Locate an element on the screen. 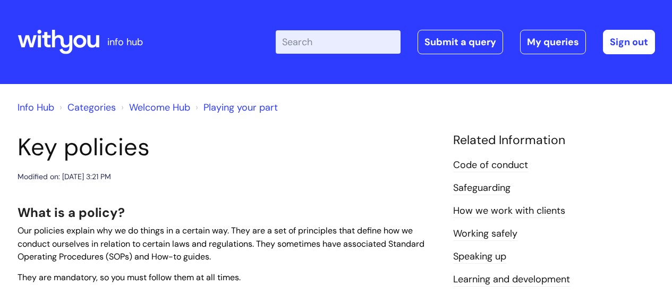 The height and width of the screenshot is (293, 672). span: Our policies explain why we do things in a certain way. They are a set of principles that define ... is located at coordinates (221, 243).